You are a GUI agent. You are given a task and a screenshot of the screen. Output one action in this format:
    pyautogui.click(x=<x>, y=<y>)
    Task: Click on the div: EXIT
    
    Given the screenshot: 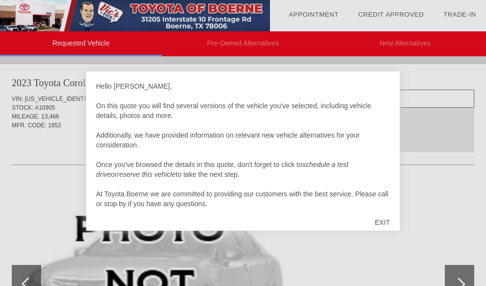 What is the action you would take?
    pyautogui.click(x=382, y=222)
    